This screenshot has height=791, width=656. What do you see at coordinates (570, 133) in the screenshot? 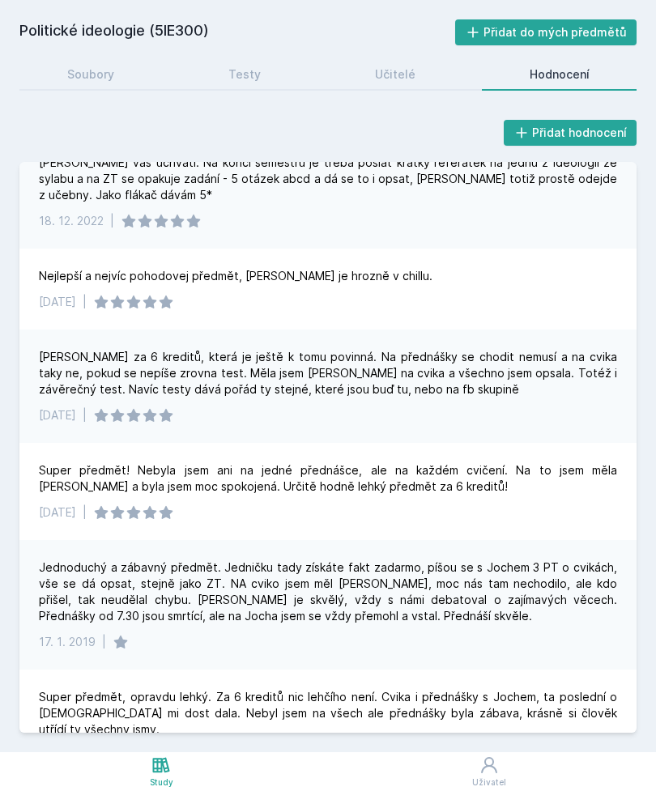
I see `a: Přidat hodnocení` at bounding box center [570, 133].